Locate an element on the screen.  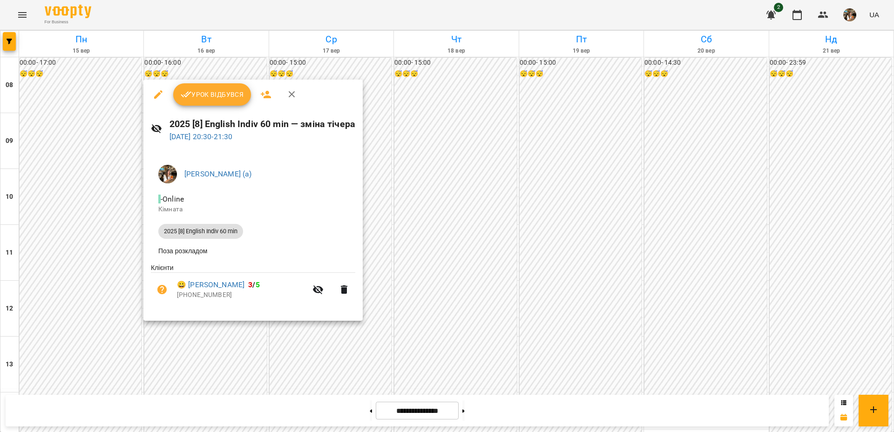
li: Поза розкладом is located at coordinates (253, 251).